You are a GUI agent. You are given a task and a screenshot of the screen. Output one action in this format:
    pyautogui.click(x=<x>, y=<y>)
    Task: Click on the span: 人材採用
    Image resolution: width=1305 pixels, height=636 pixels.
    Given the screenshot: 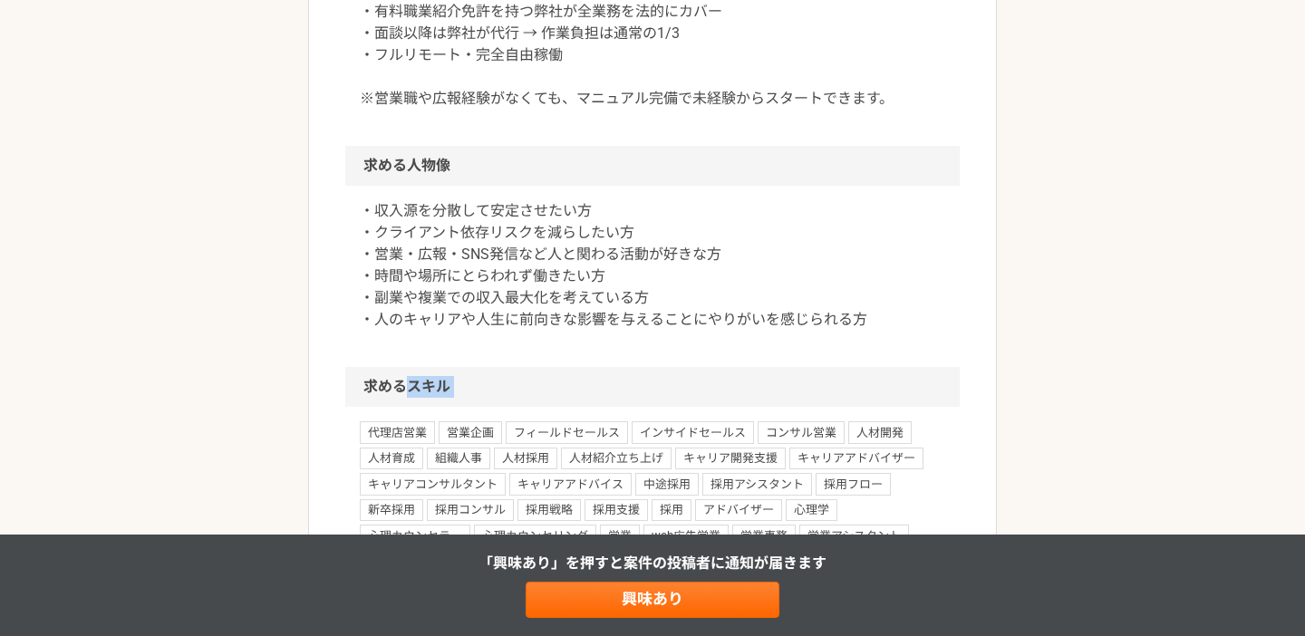 What is the action you would take?
    pyautogui.click(x=526, y=459)
    